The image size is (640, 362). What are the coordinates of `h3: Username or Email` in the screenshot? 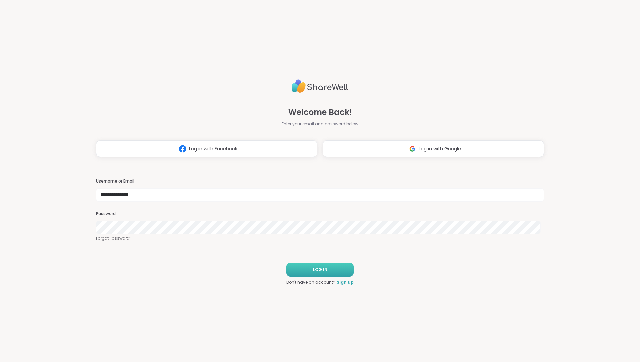 It's located at (320, 181).